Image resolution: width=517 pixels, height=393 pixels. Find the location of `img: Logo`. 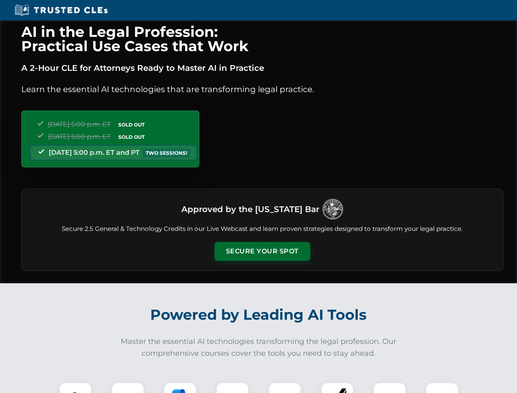

img: Logo is located at coordinates (333, 209).